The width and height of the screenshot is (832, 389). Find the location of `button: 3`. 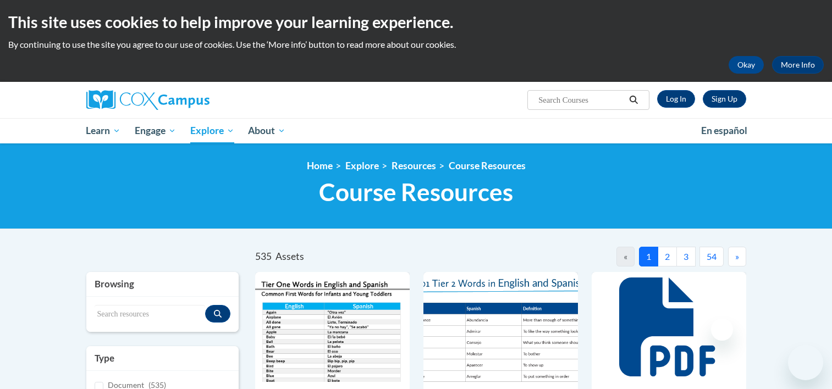

button: 3 is located at coordinates (686, 257).